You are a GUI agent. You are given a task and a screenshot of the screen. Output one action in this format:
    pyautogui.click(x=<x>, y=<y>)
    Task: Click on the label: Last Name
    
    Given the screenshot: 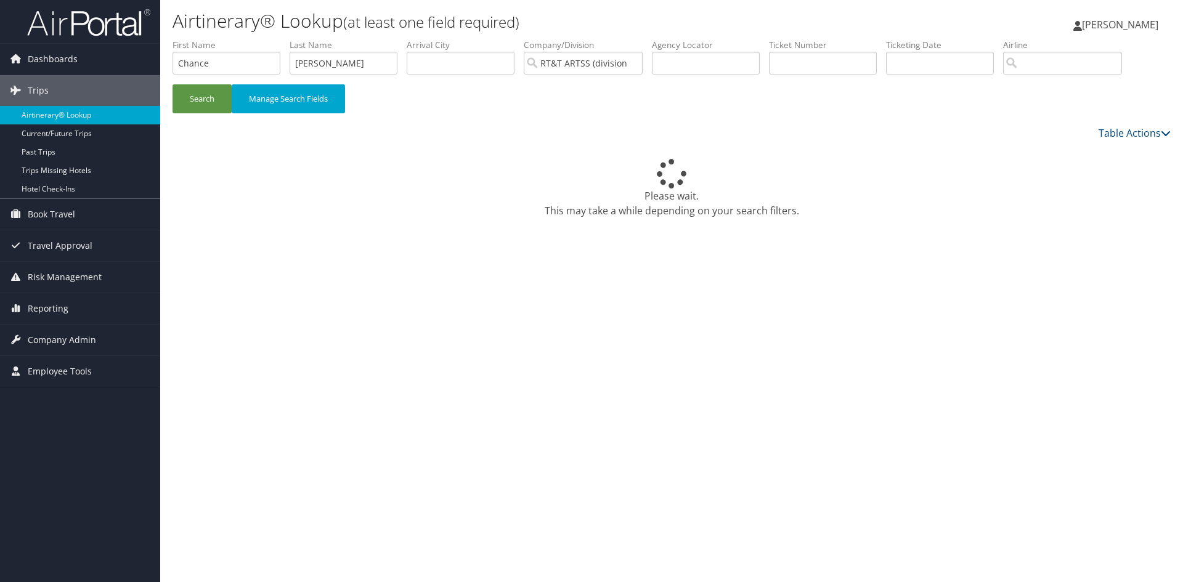 What is the action you would take?
    pyautogui.click(x=348, y=45)
    